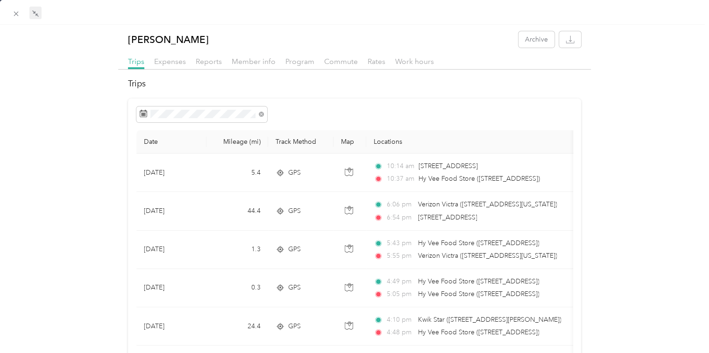 The height and width of the screenshot is (353, 709). What do you see at coordinates (400, 166) in the screenshot?
I see `span: 10:14 am` at bounding box center [400, 166].